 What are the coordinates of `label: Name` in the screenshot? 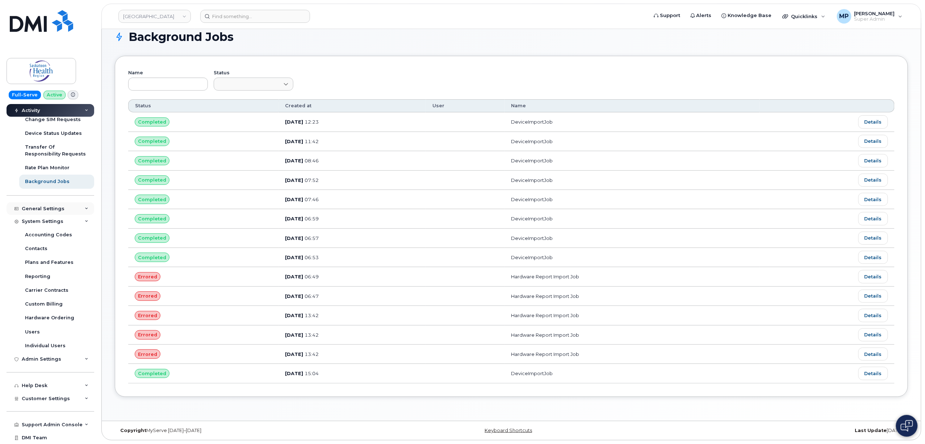 It's located at (168, 73).